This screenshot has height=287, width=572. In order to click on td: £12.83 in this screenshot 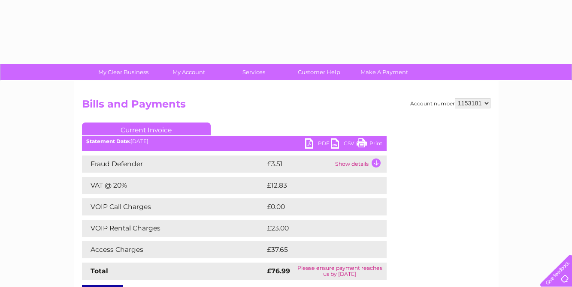, I will do `click(316, 186)`.